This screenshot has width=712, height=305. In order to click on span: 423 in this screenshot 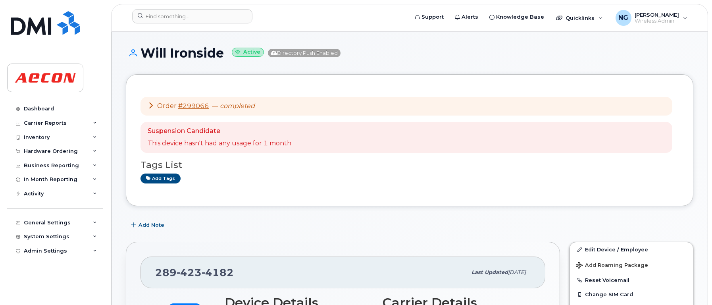, I will do `click(189, 272)`.